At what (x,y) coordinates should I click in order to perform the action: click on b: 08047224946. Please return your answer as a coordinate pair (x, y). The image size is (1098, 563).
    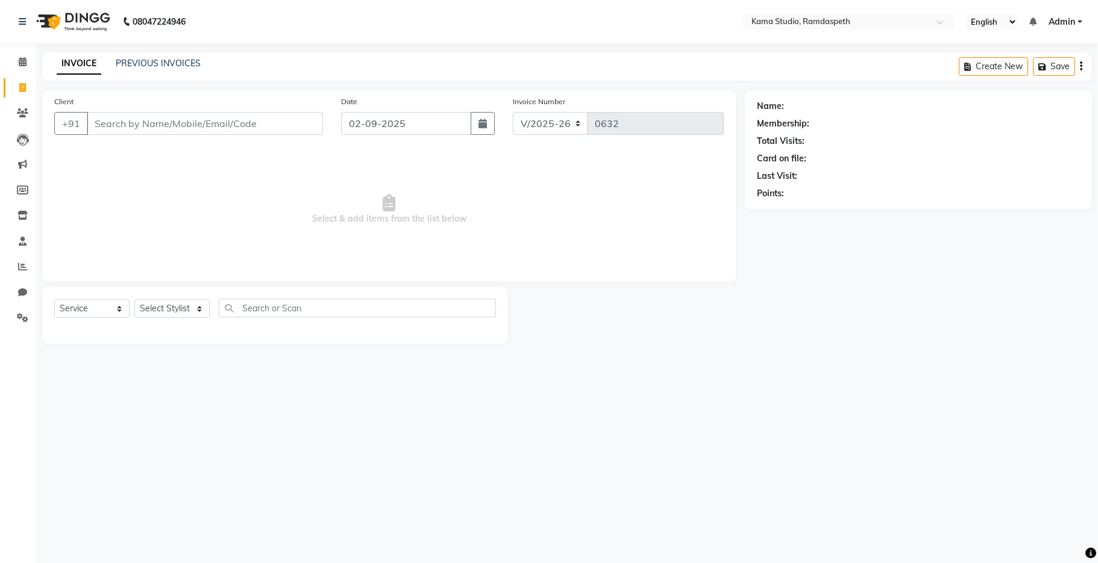
    Looking at the image, I should click on (159, 22).